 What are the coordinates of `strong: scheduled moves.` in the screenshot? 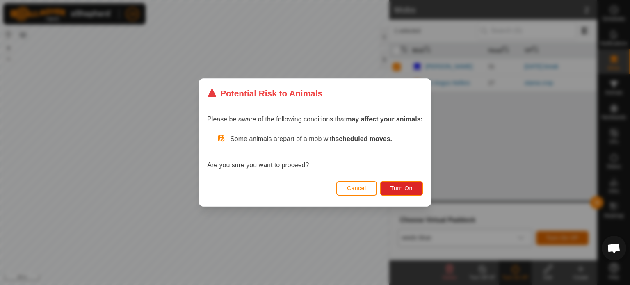 It's located at (364, 139).